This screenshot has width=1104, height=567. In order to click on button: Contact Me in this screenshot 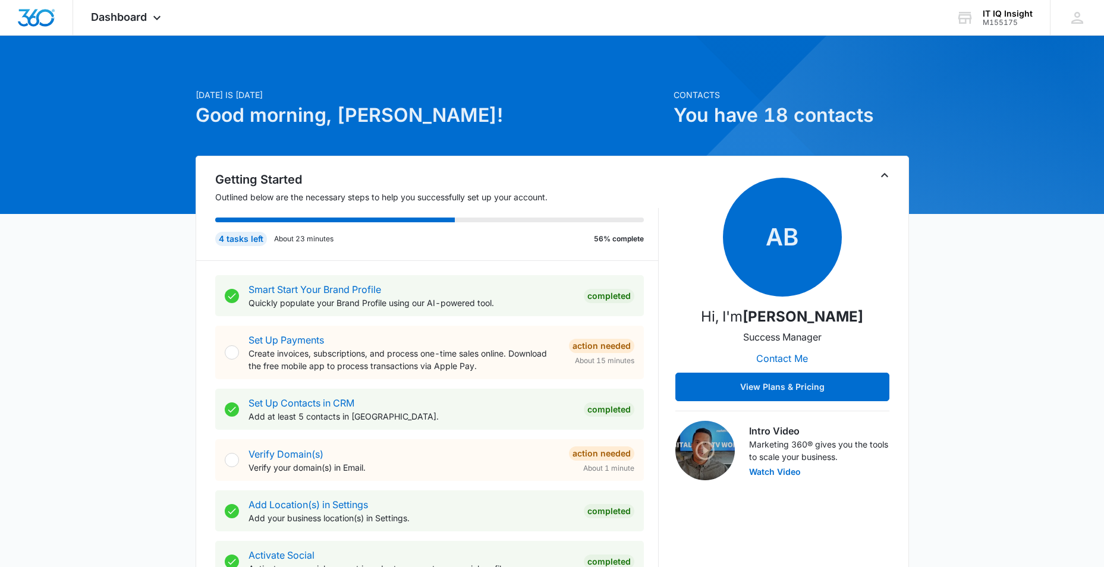, I will do `click(782, 358)`.